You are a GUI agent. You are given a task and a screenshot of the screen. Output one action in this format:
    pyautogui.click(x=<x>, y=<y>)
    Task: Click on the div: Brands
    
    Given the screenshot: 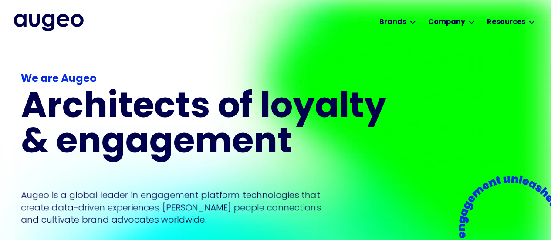 What is the action you would take?
    pyautogui.click(x=393, y=22)
    